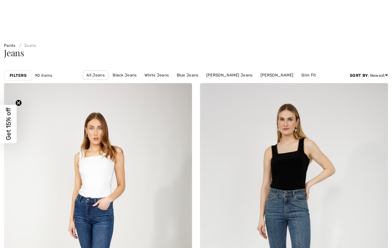 This screenshot has height=248, width=392. What do you see at coordinates (125, 75) in the screenshot?
I see `a: Black Jeans` at bounding box center [125, 75].